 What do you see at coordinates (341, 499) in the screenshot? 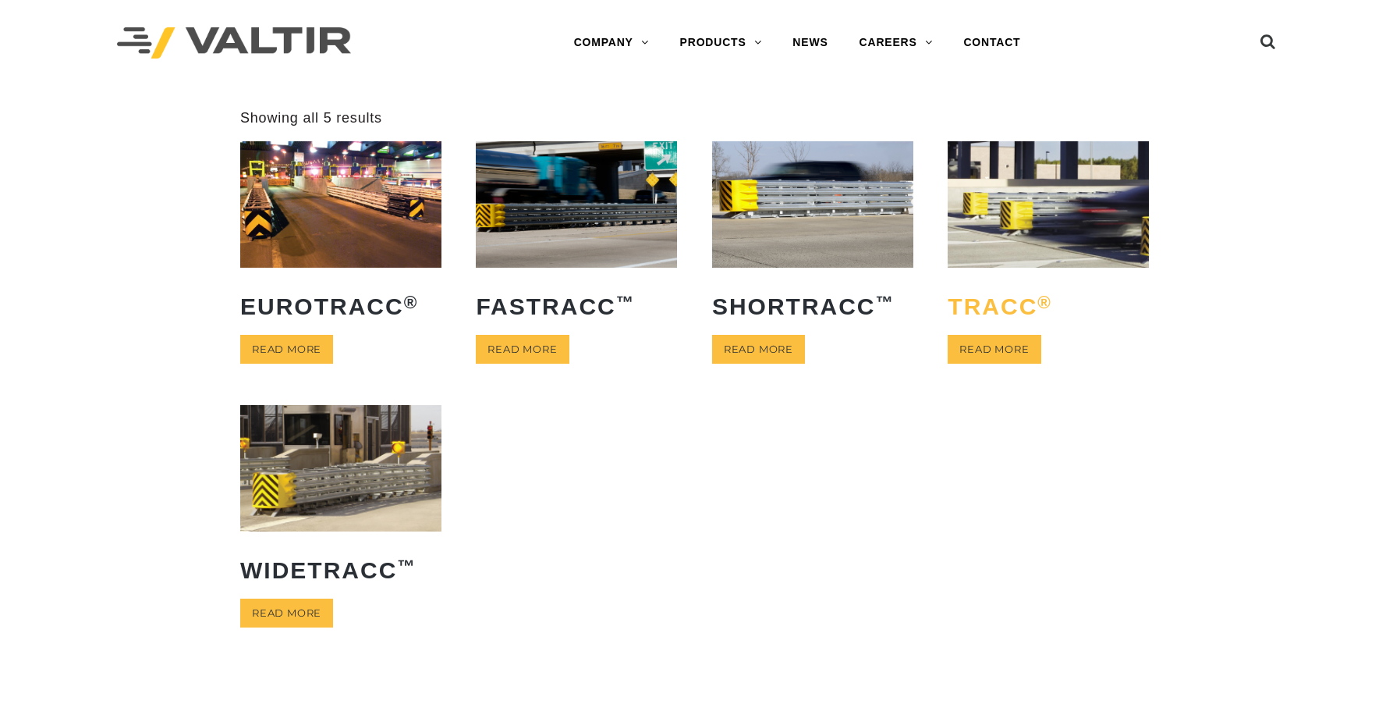
I see `a: WideTRACC™` at bounding box center [341, 499].